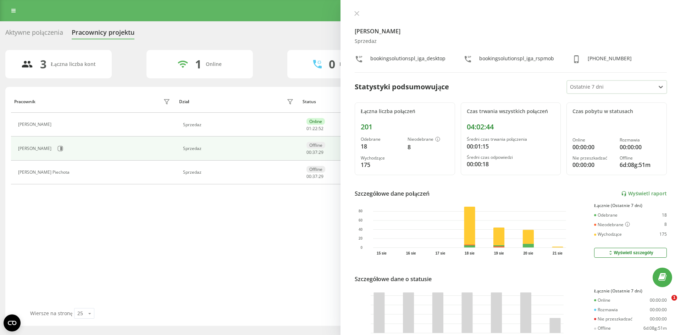 The height and width of the screenshot is (335, 681). Describe the element at coordinates (499, 253) in the screenshot. I see `text: 19 sie` at that location.